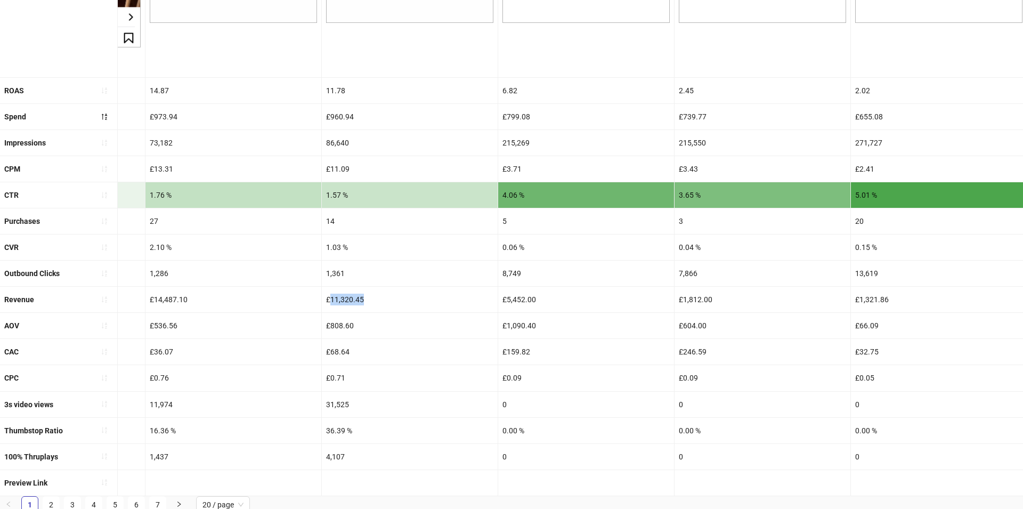  I want to click on div: 0.06 %, so click(586, 247).